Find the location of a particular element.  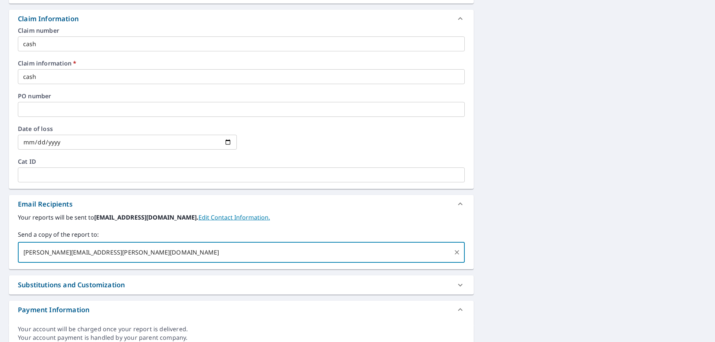

div: Your account payment is handled by your parent company. is located at coordinates (241, 338).